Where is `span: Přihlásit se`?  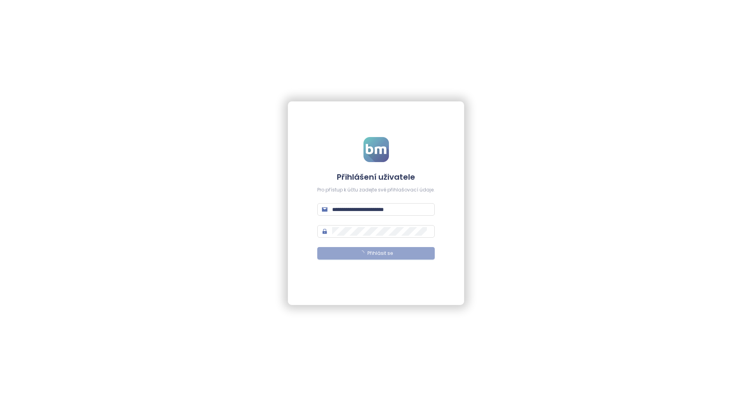 span: Přihlásit se is located at coordinates (380, 254).